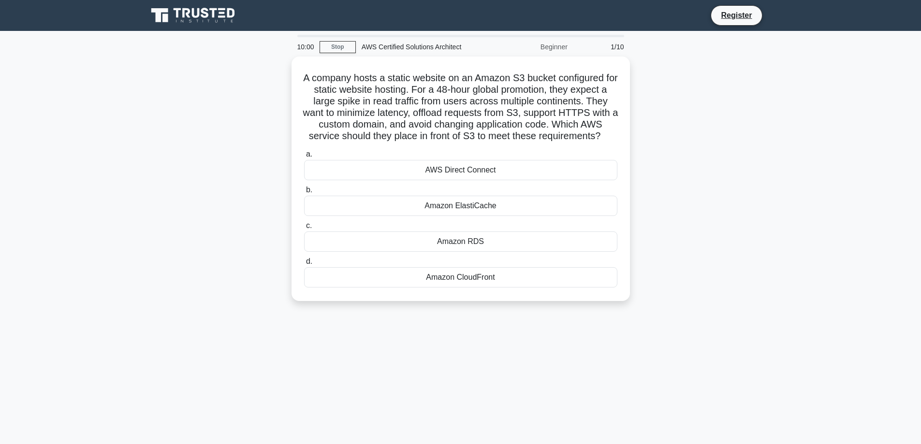 The width and height of the screenshot is (921, 444). I want to click on span: a., so click(309, 154).